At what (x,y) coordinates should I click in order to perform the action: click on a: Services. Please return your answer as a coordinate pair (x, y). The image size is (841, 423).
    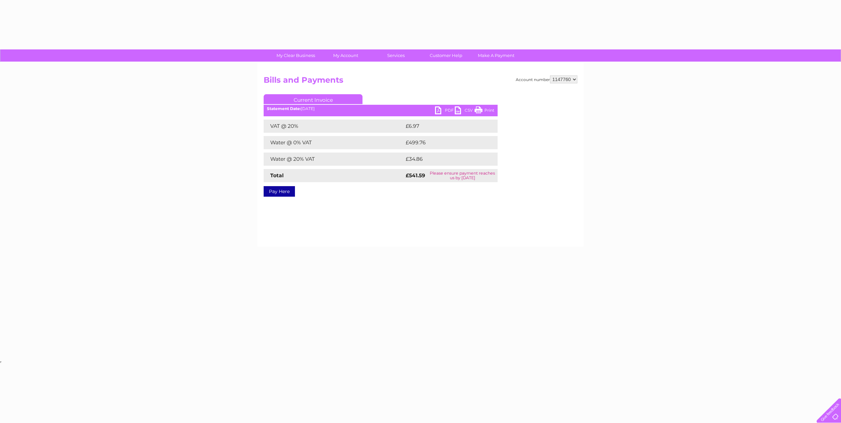
    Looking at the image, I should click on (396, 55).